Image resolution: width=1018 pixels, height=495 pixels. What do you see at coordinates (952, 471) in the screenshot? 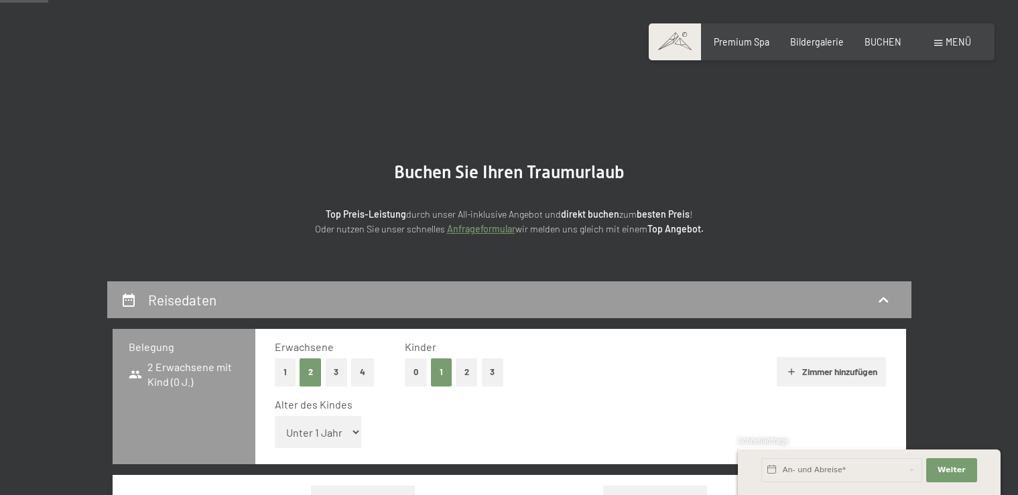
I see `span: Weiter` at bounding box center [952, 471].